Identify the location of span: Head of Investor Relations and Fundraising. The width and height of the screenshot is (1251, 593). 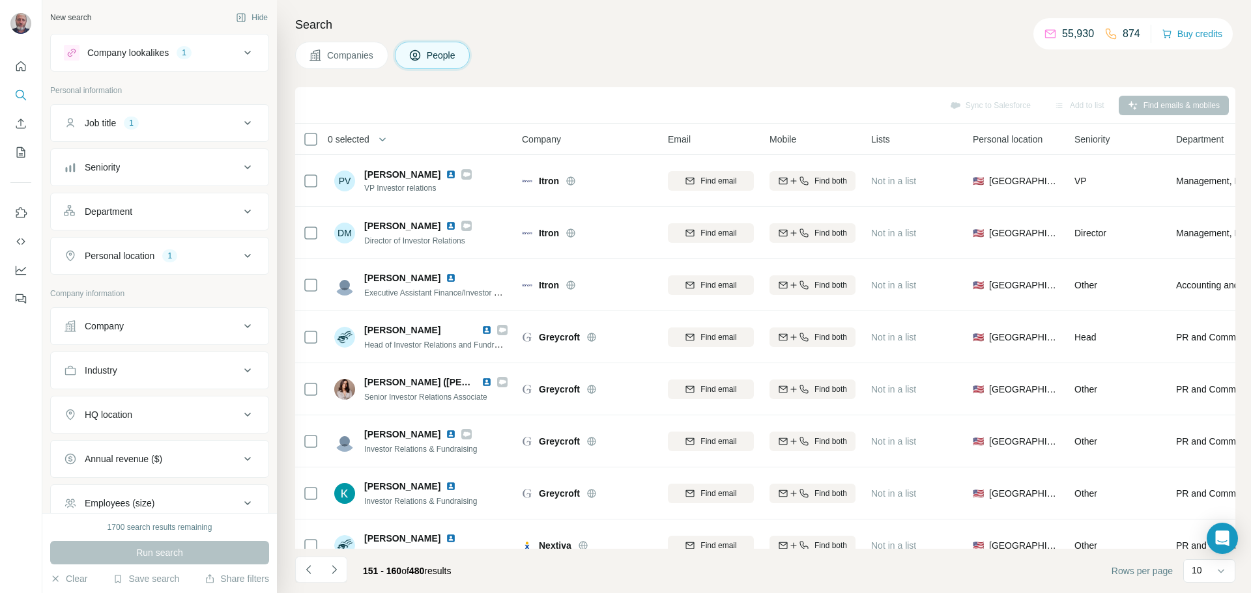
(439, 345).